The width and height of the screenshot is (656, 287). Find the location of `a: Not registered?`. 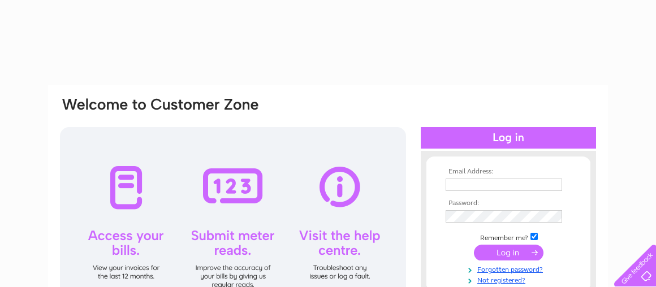

a: Not registered? is located at coordinates (509, 279).